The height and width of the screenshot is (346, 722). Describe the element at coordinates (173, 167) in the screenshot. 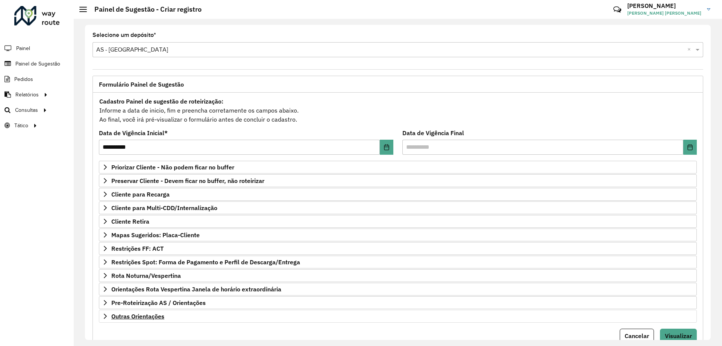

I see `span: Priorizar Cliente - Não podem ficar no buffer` at that location.